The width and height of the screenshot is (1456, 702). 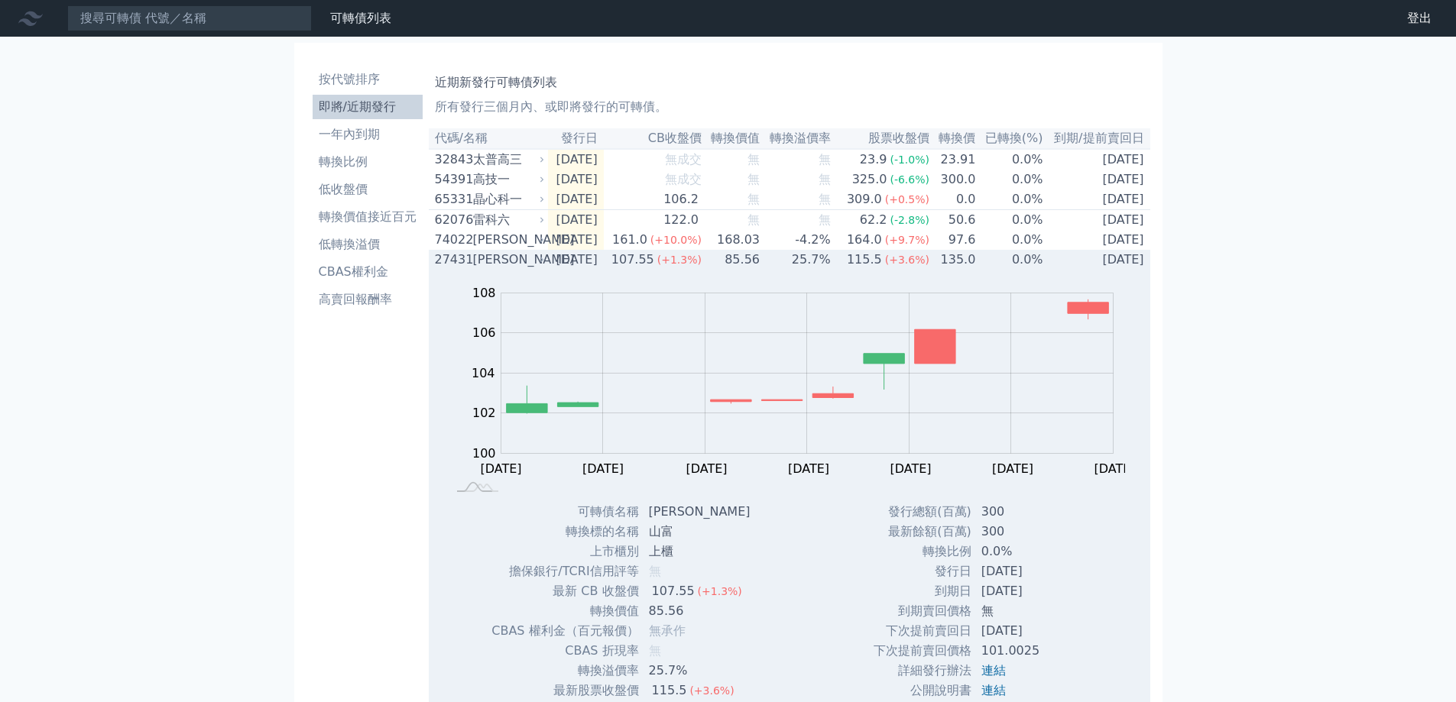 What do you see at coordinates (368, 162) in the screenshot?
I see `li: 轉換比例` at bounding box center [368, 162].